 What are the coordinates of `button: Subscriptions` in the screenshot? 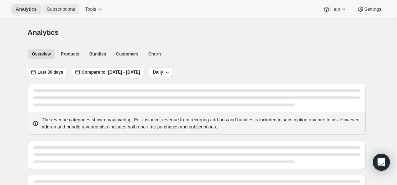 It's located at (61, 9).